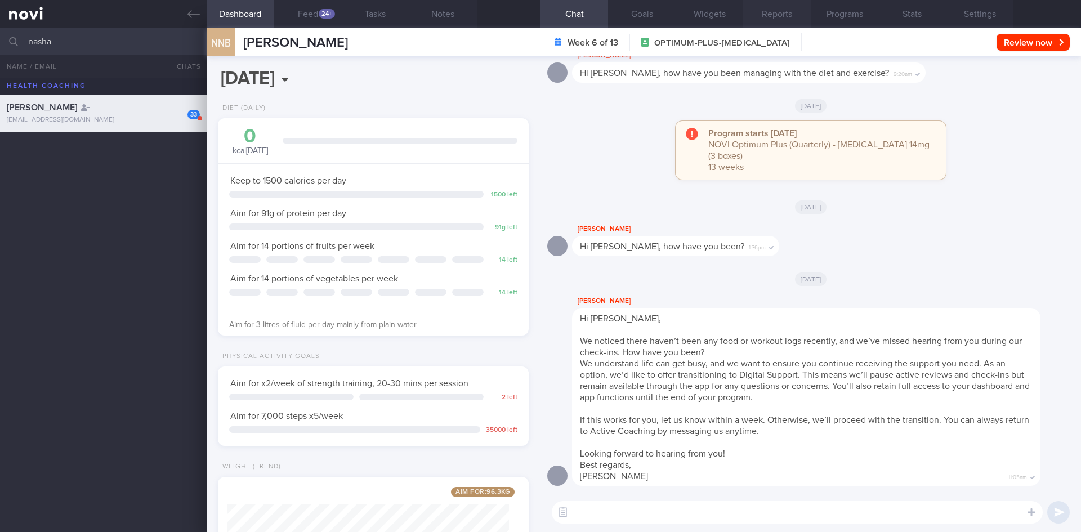  I want to click on div: Diet (Daily), so click(242, 108).